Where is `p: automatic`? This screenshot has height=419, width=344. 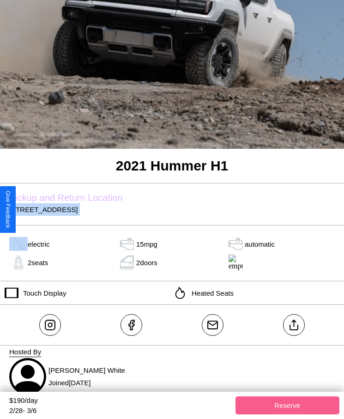
p: automatic is located at coordinates (260, 244).